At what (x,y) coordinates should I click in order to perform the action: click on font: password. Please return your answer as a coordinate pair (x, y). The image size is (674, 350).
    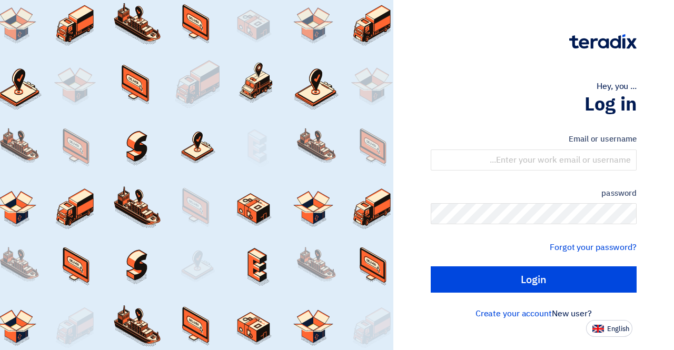
    Looking at the image, I should click on (619, 193).